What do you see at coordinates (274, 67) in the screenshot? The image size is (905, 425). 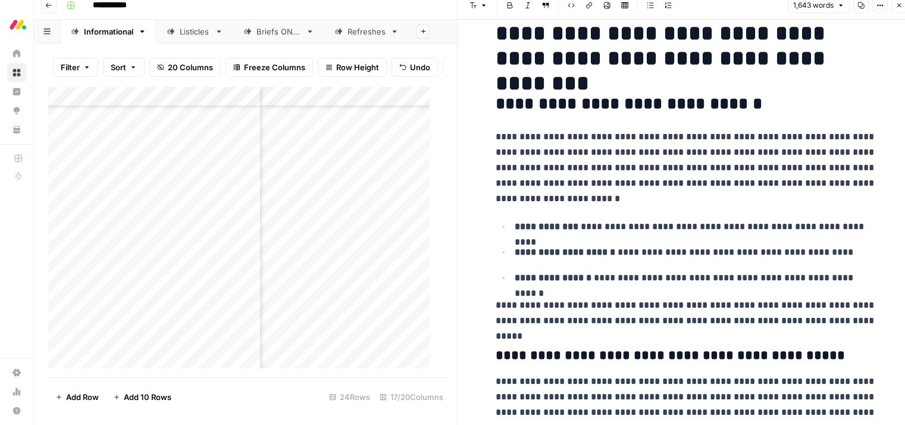 I see `span: Freeze Columns` at bounding box center [274, 67].